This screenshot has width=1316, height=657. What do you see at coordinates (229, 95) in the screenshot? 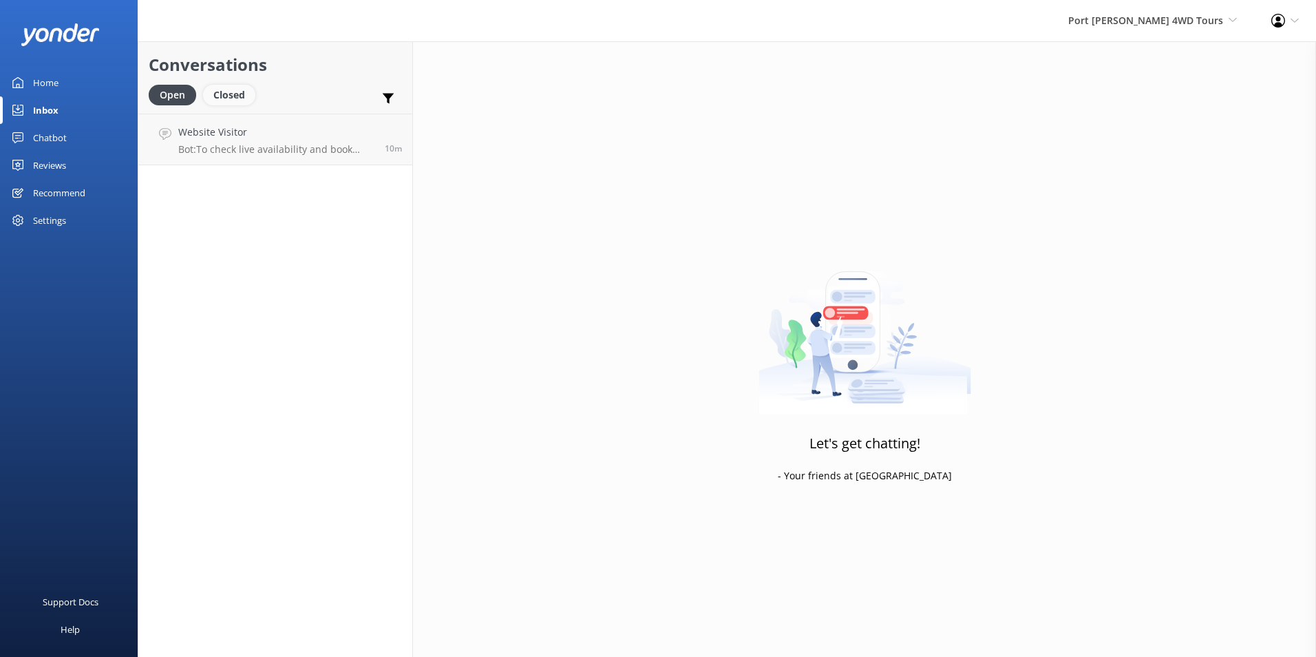
I see `div: Closed` at bounding box center [229, 95].